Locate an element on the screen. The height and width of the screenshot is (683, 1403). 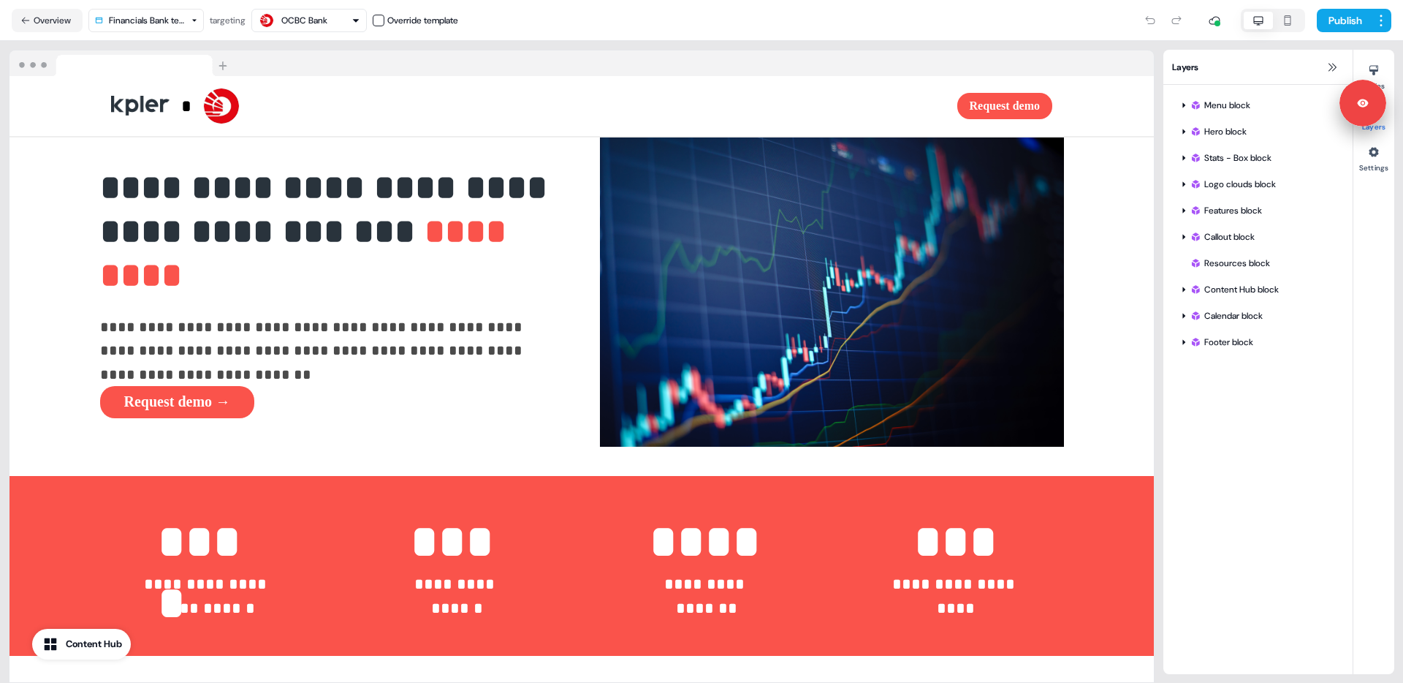
div: Image is located at coordinates (832, 292).